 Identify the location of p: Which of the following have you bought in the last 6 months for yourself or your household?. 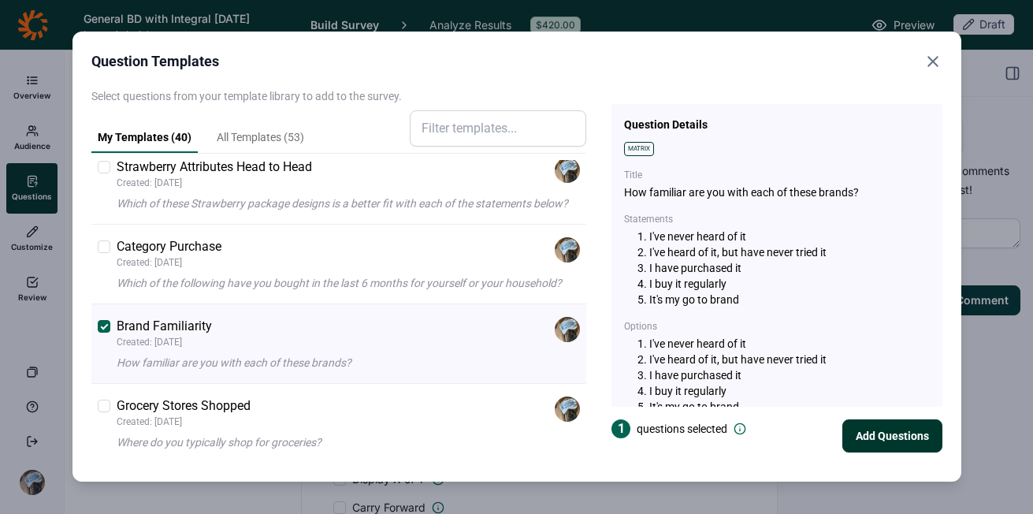
(348, 283).